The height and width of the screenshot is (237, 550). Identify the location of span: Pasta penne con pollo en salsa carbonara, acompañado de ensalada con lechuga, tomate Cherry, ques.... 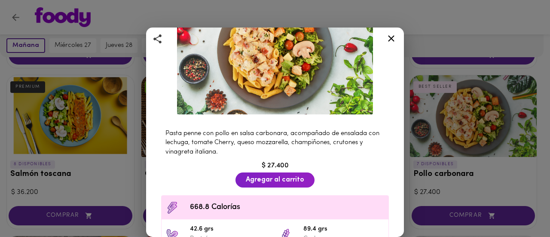
(273, 143).